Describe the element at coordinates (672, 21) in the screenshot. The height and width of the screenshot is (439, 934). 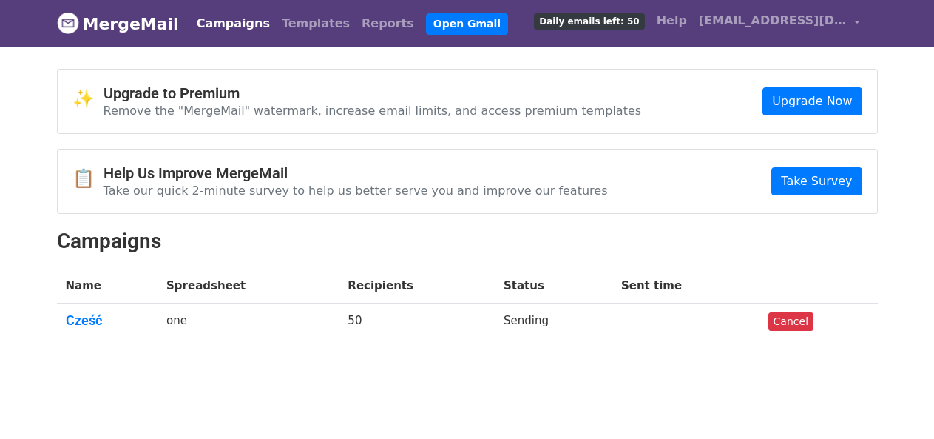
I see `a: Help` at that location.